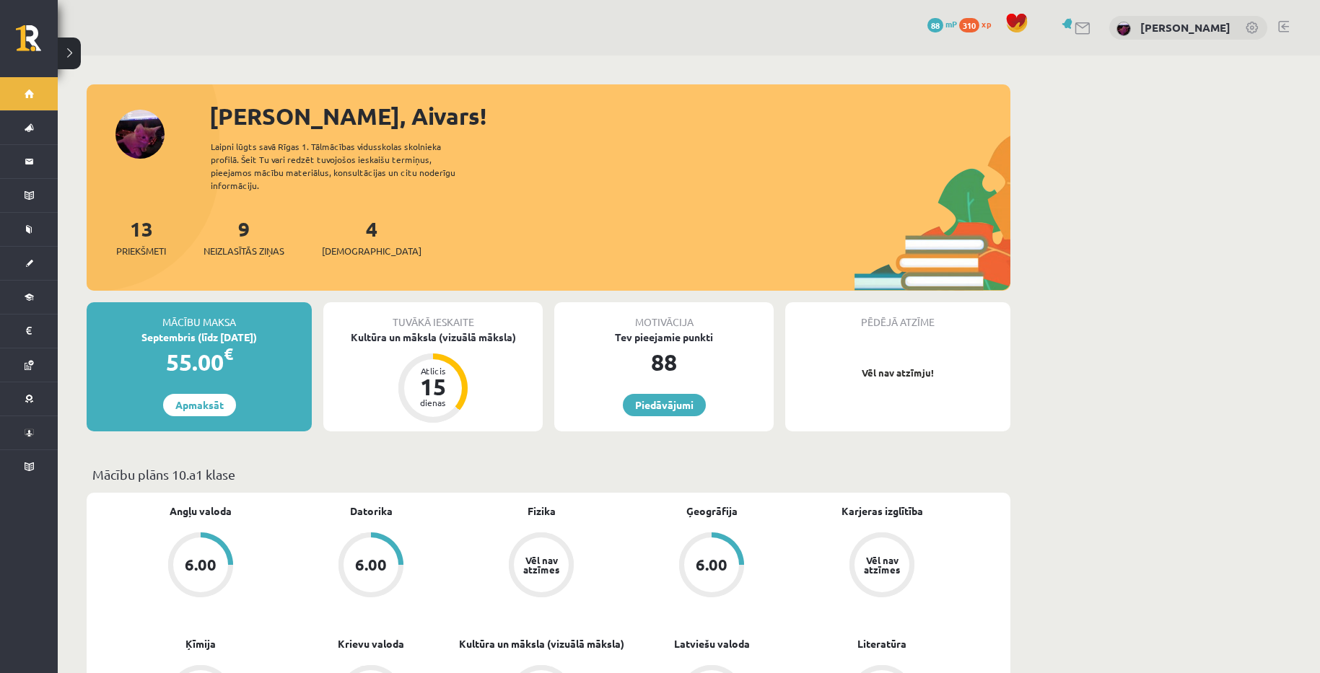 The width and height of the screenshot is (1320, 673). I want to click on a: Latviešu valoda, so click(712, 644).